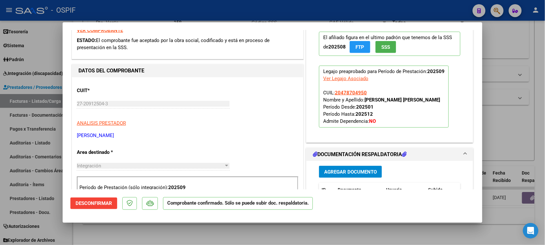  I want to click on datatable-header-cell: Subido, so click(442, 190).